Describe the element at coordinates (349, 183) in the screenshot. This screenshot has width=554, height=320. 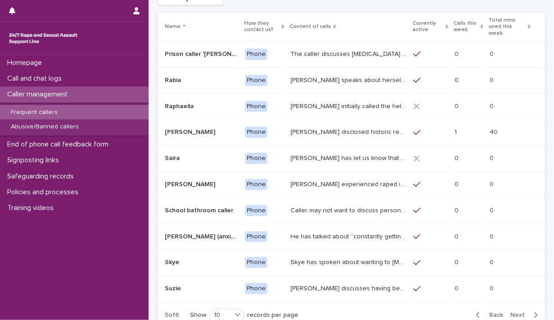
I see `p: Samantha experienced raped in her house by someone who stole her keys, it has been reported, the ...` at that location.